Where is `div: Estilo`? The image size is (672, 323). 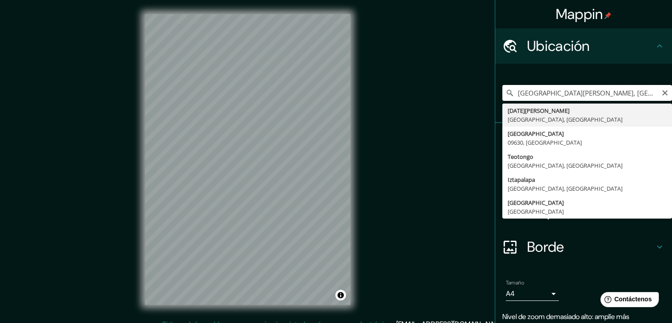
div: Estilo is located at coordinates (584, 176).